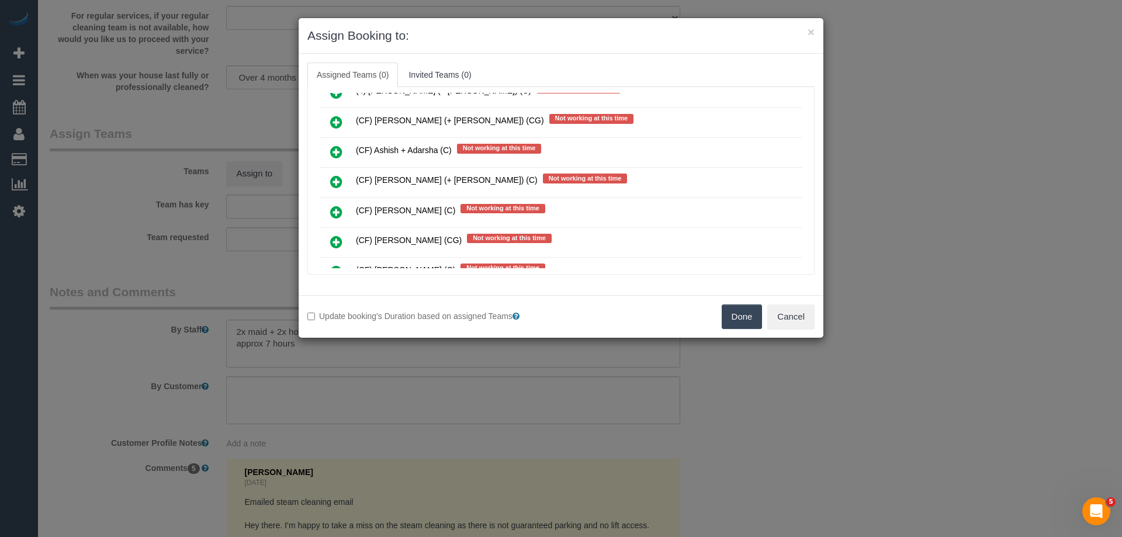  What do you see at coordinates (742, 317) in the screenshot?
I see `button: Done` at bounding box center [742, 317].